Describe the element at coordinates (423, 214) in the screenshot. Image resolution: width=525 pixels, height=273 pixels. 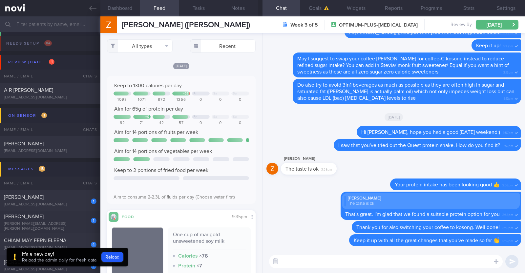
I see `span: That's great. I'm glad that we found a suitable protein option for you` at that location.